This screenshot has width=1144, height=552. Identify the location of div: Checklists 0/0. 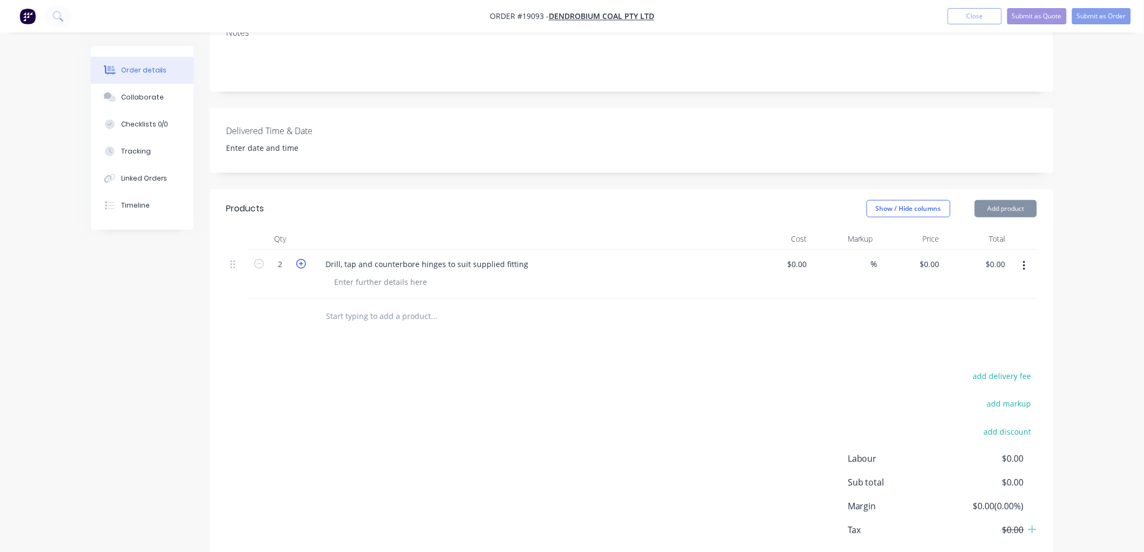
(145, 124).